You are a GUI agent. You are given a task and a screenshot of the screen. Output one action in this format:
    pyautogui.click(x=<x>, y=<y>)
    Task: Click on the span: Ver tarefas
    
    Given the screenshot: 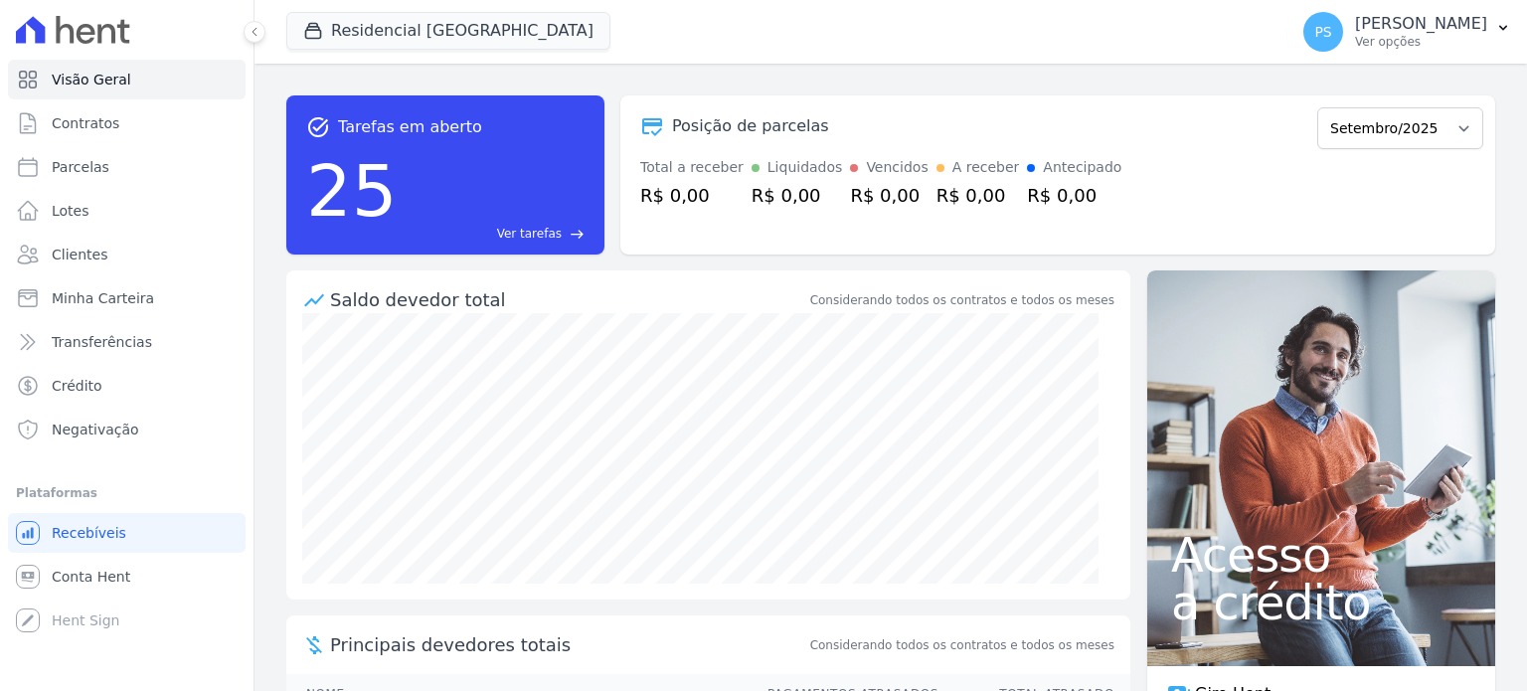 What is the action you would take?
    pyautogui.click(x=529, y=234)
    